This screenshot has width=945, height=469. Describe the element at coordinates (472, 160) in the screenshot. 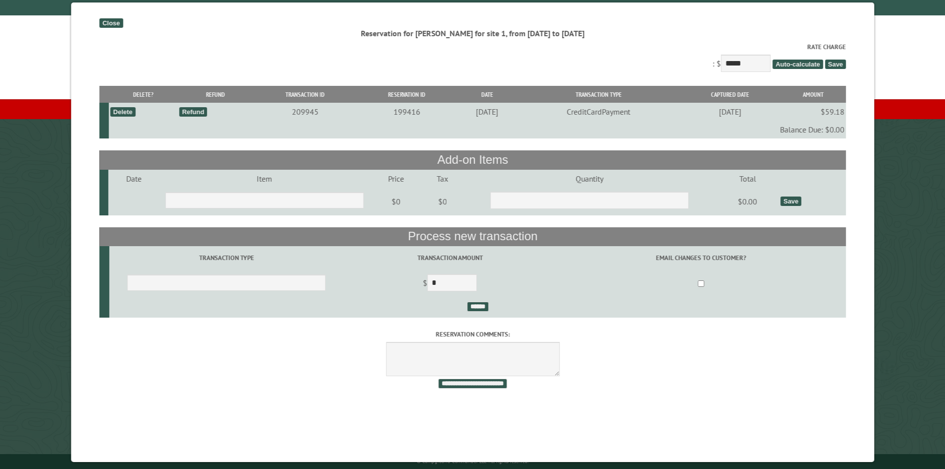

I see `th: Add-on Items` at that location.